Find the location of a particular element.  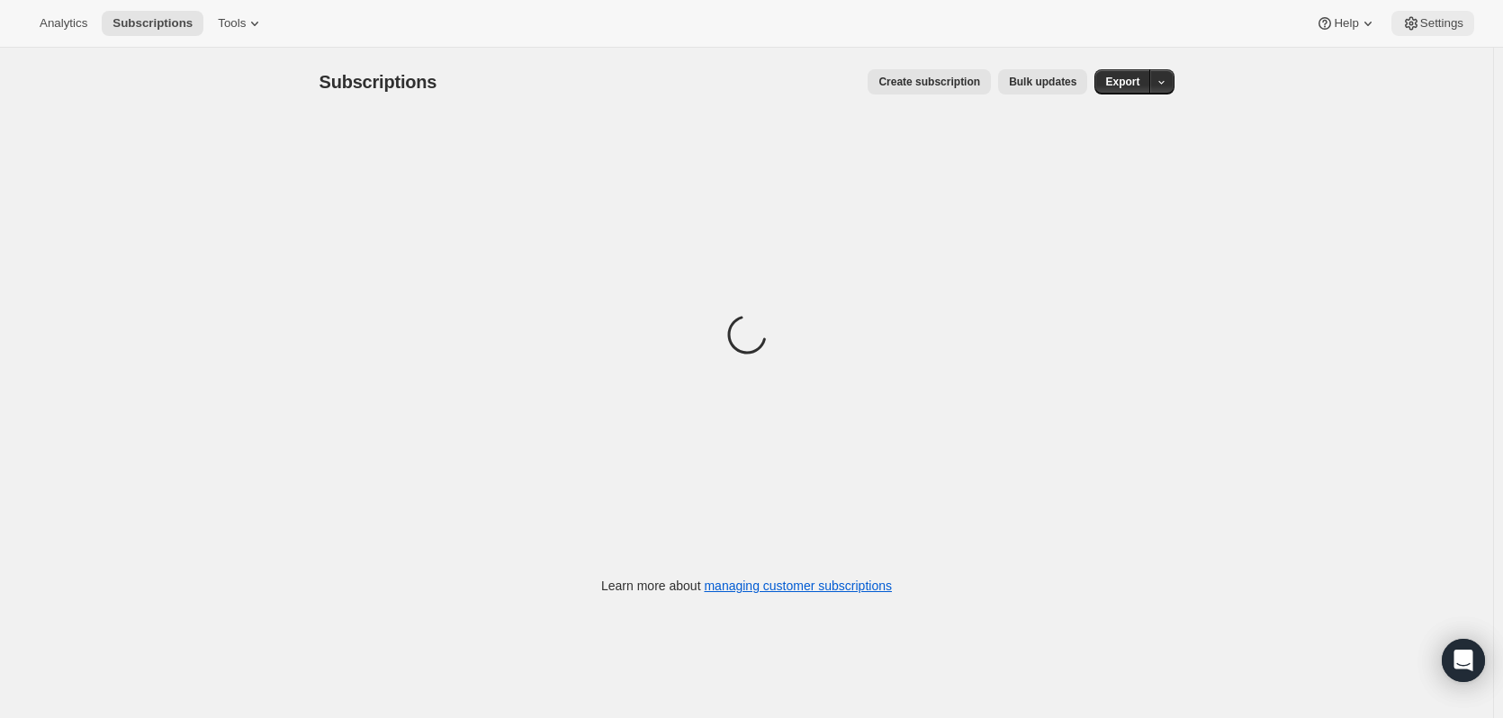

button: Create subscription is located at coordinates (929, 82).